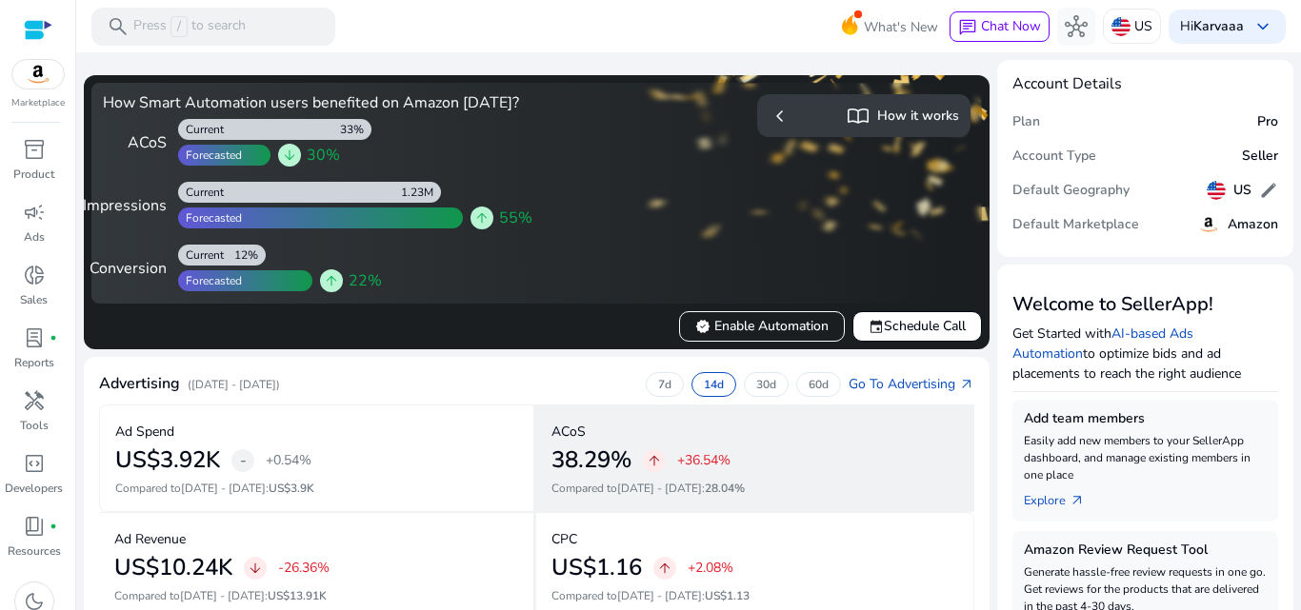 The image size is (1301, 610). I want to click on p: Reports, so click(34, 363).